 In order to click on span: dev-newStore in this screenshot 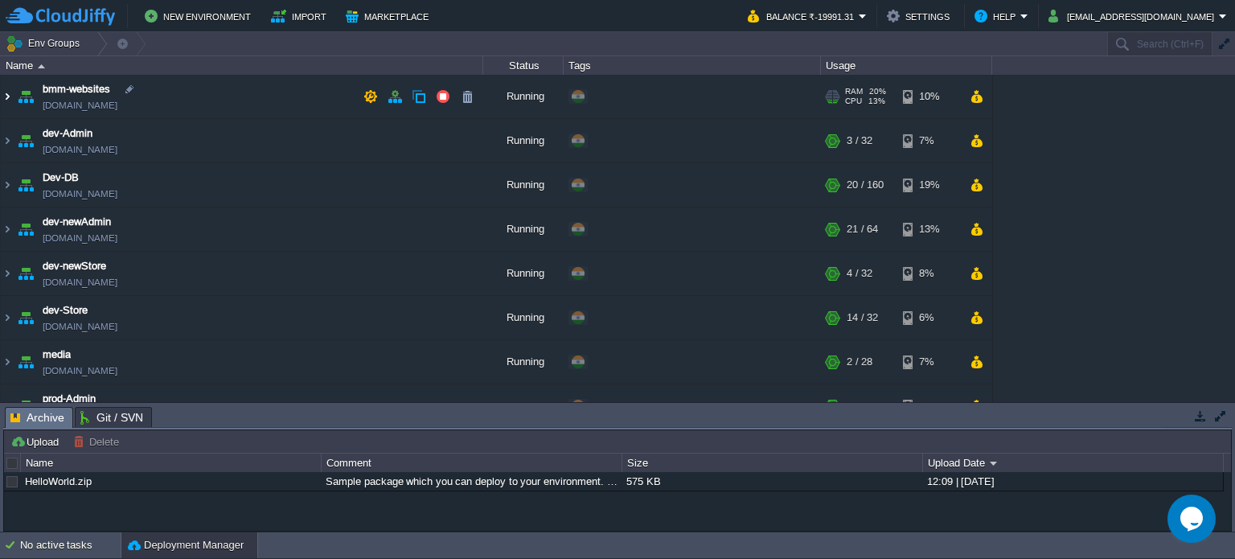, I will do `click(74, 266)`.